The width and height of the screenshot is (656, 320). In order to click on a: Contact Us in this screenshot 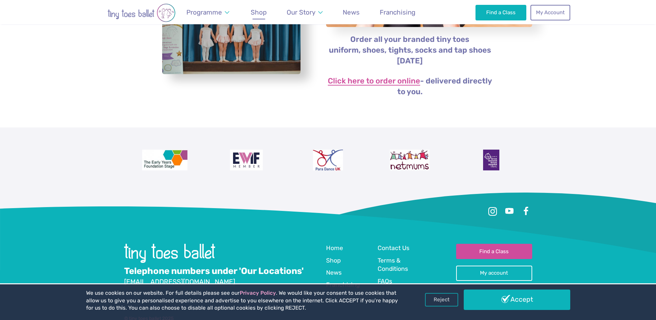, I will do `click(394, 248)`.